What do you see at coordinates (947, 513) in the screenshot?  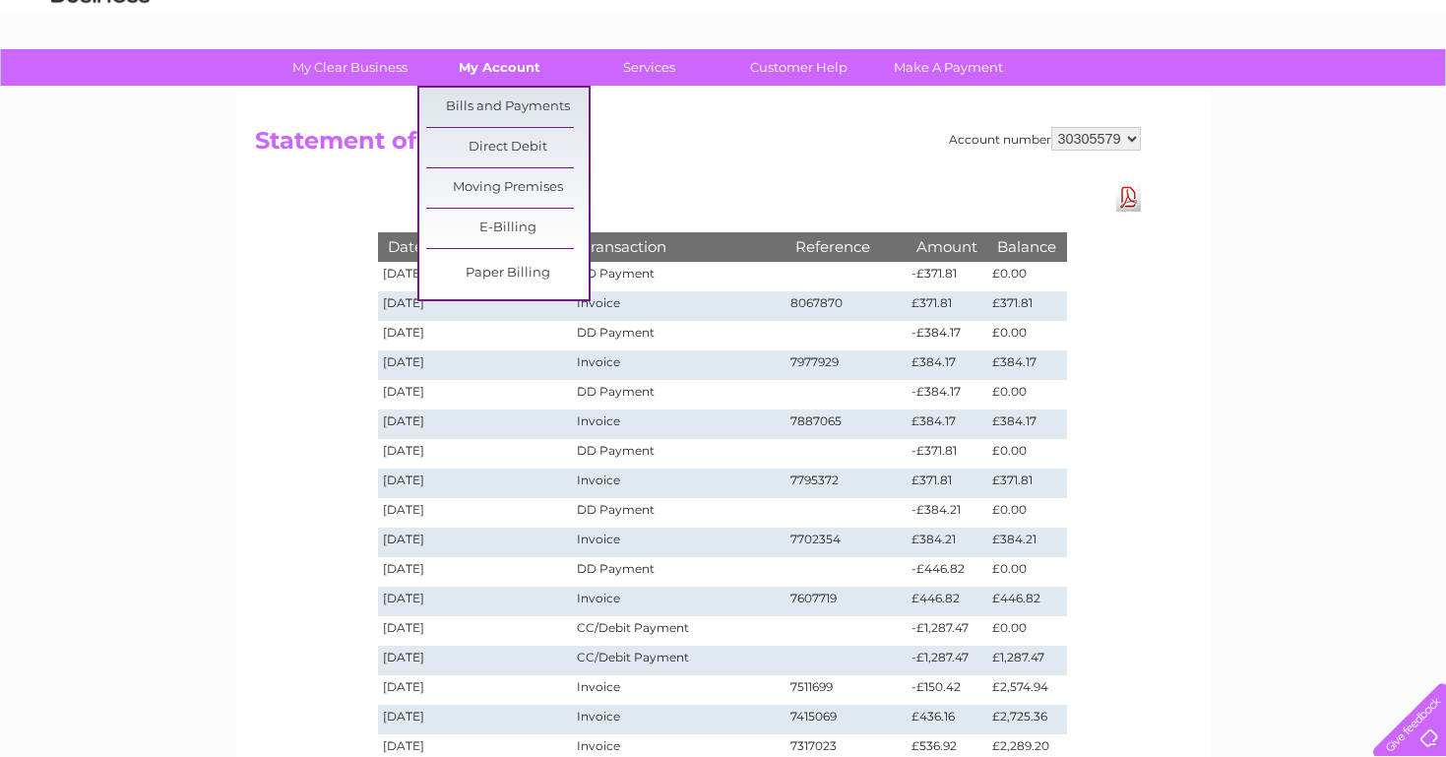 I see `td: -£384.21` at bounding box center [947, 513].